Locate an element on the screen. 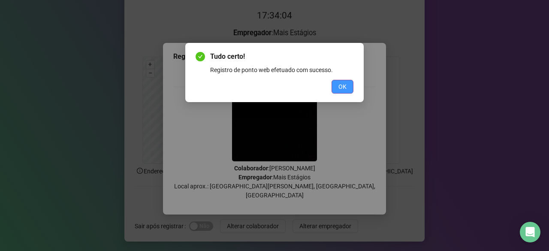 This screenshot has width=549, height=251. span: OK is located at coordinates (342, 87).